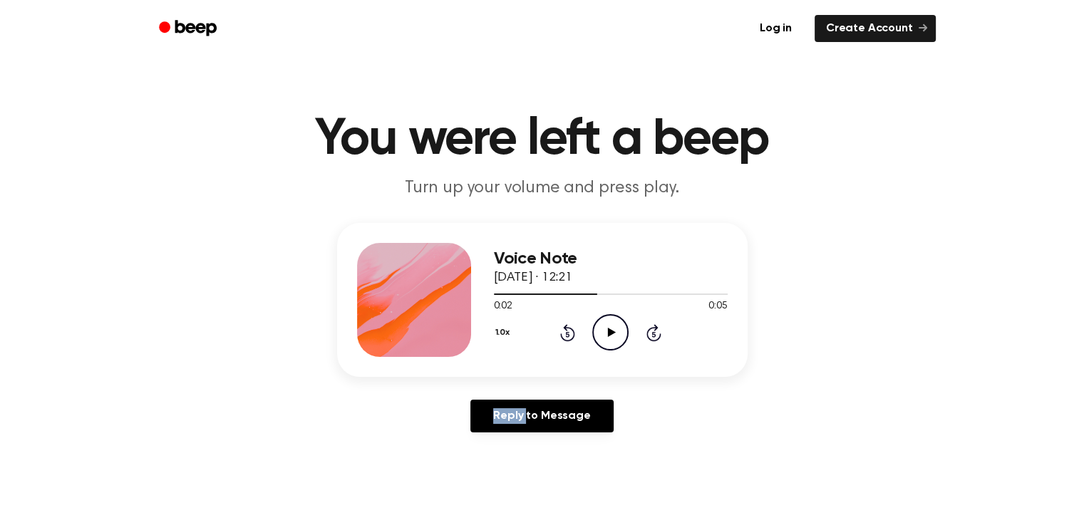 The width and height of the screenshot is (1084, 520). Describe the element at coordinates (503, 306) in the screenshot. I see `span: 0:02` at that location.